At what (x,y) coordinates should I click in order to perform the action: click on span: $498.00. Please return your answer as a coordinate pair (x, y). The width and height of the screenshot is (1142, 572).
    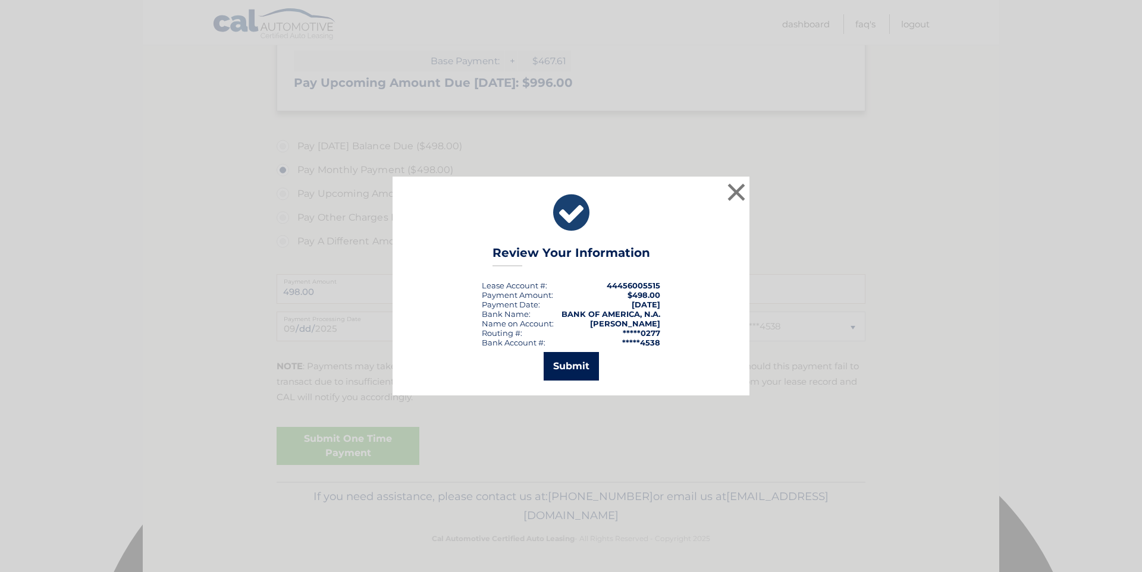
    Looking at the image, I should click on (644, 295).